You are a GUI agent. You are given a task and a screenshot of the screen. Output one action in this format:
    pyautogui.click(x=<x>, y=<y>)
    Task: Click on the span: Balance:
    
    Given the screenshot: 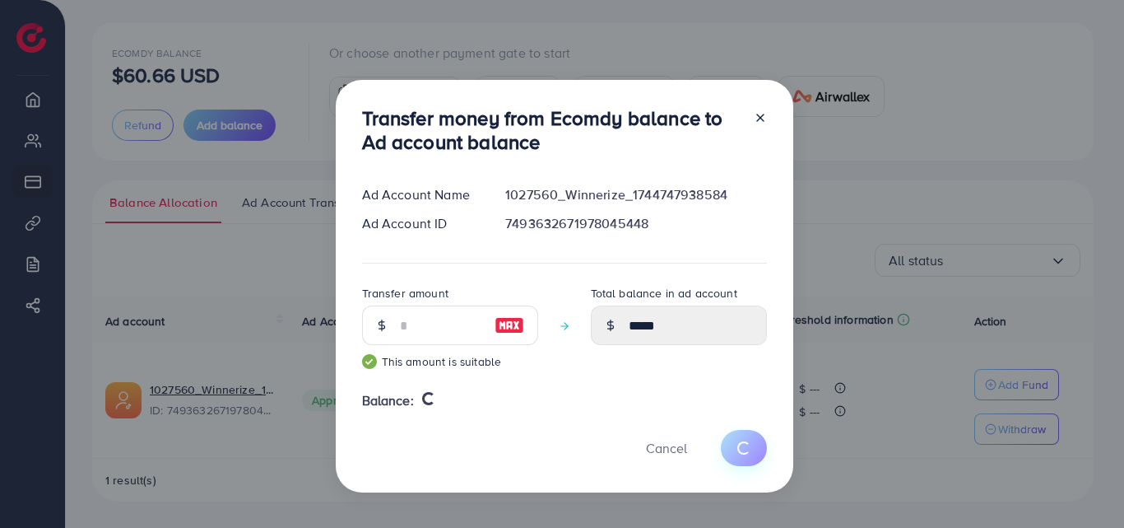 What is the action you would take?
    pyautogui.click(x=388, y=400)
    